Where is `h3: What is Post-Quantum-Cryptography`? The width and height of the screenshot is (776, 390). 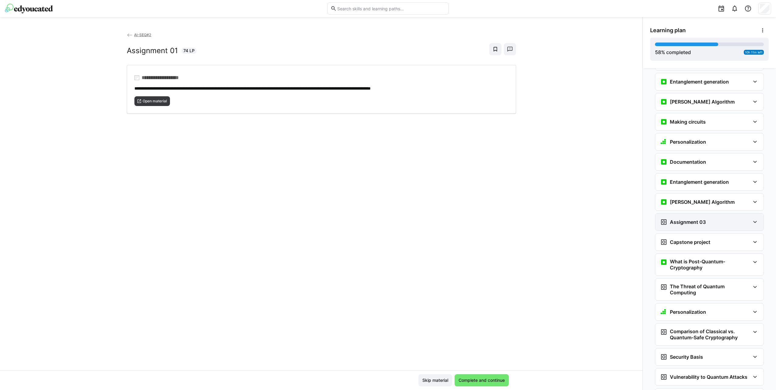 h3: What is Post-Quantum-Cryptography is located at coordinates (710, 265).